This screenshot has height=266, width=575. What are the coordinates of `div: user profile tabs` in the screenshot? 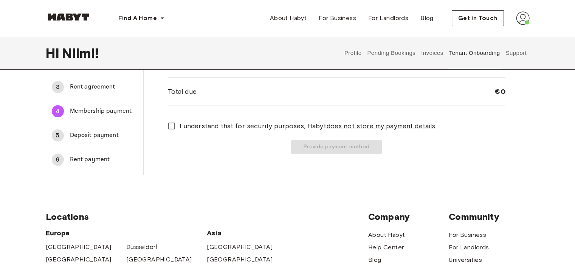 It's located at (435, 53).